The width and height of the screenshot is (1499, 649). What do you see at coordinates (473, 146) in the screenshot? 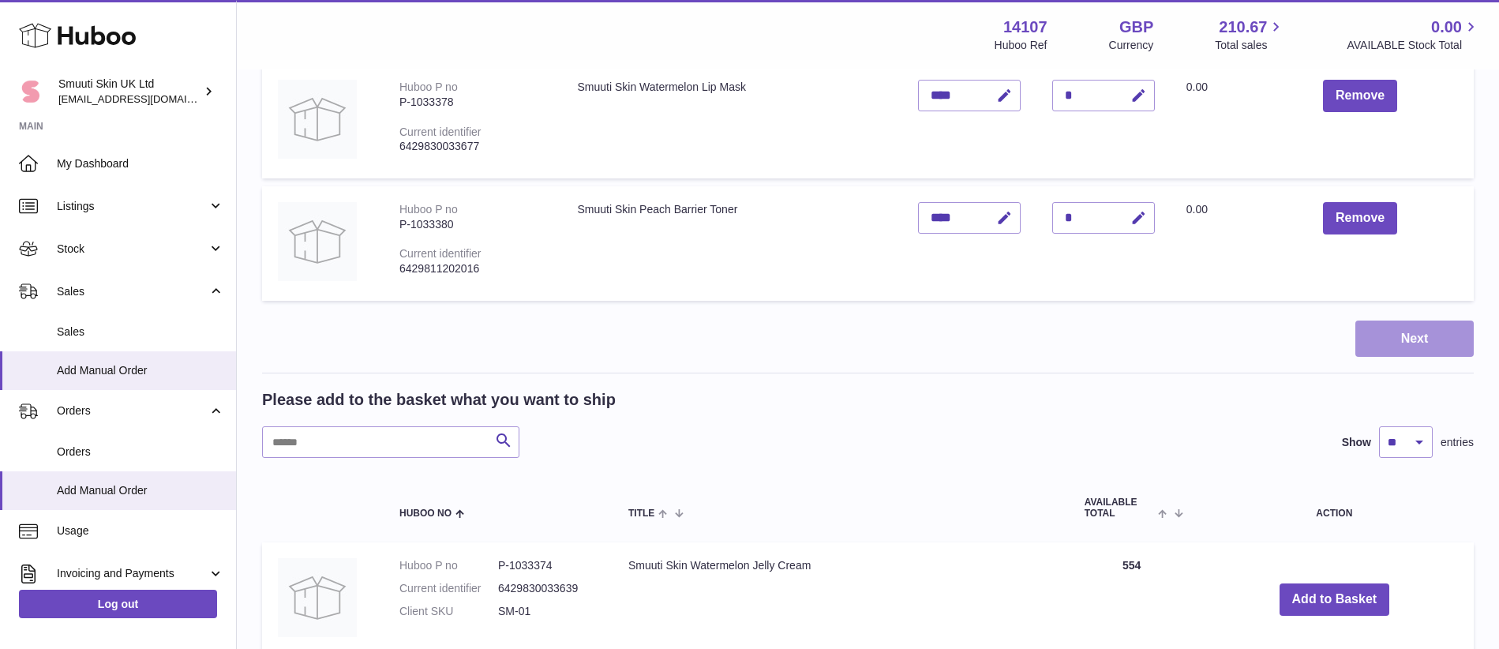
I see `div: 6429830033677` at bounding box center [473, 146].